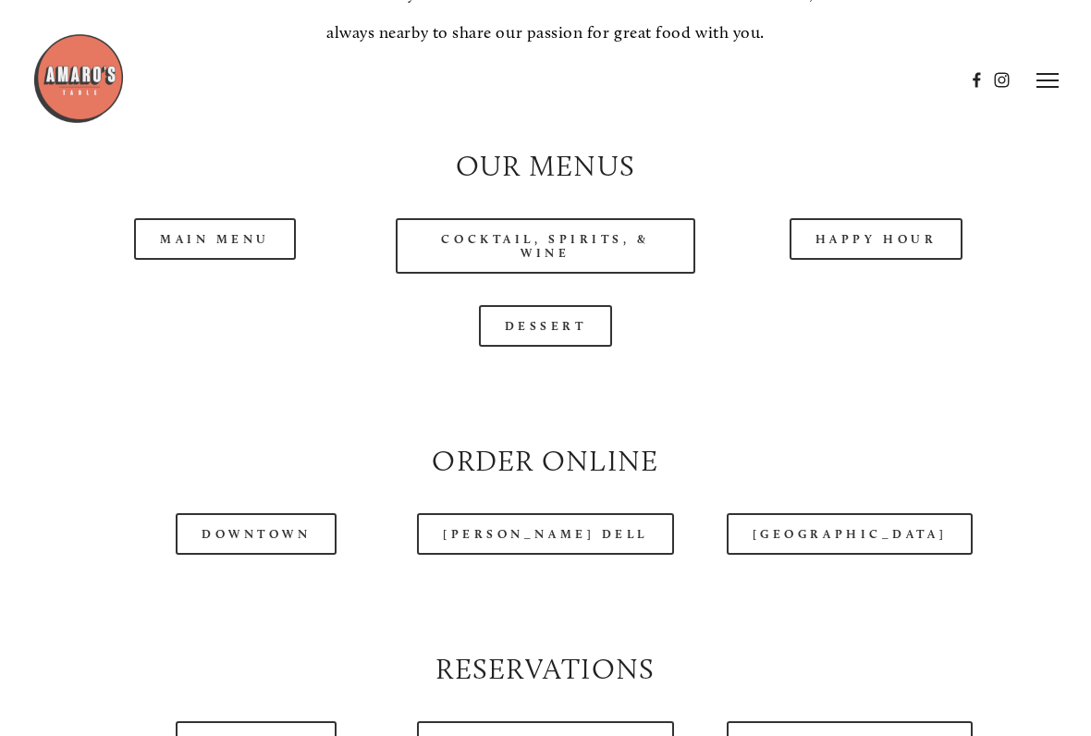 This screenshot has width=1091, height=736. I want to click on h2: Order Online, so click(546, 462).